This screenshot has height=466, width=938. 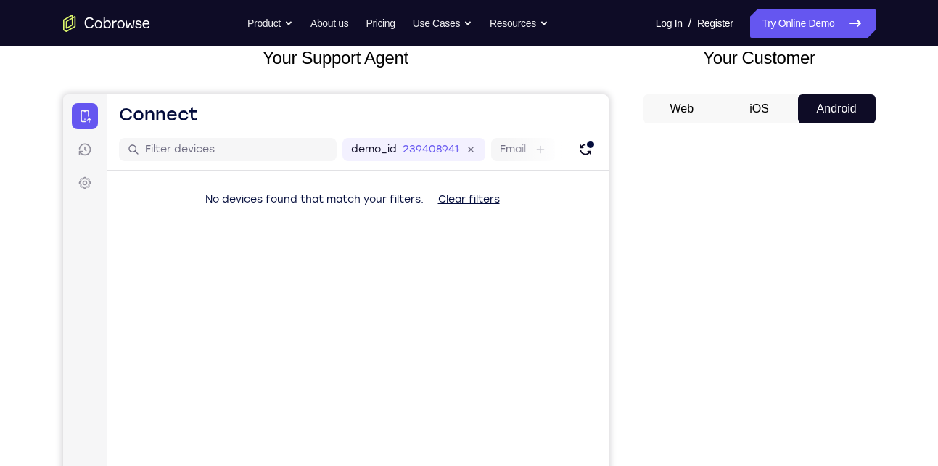 I want to click on a: Log In, so click(x=669, y=23).